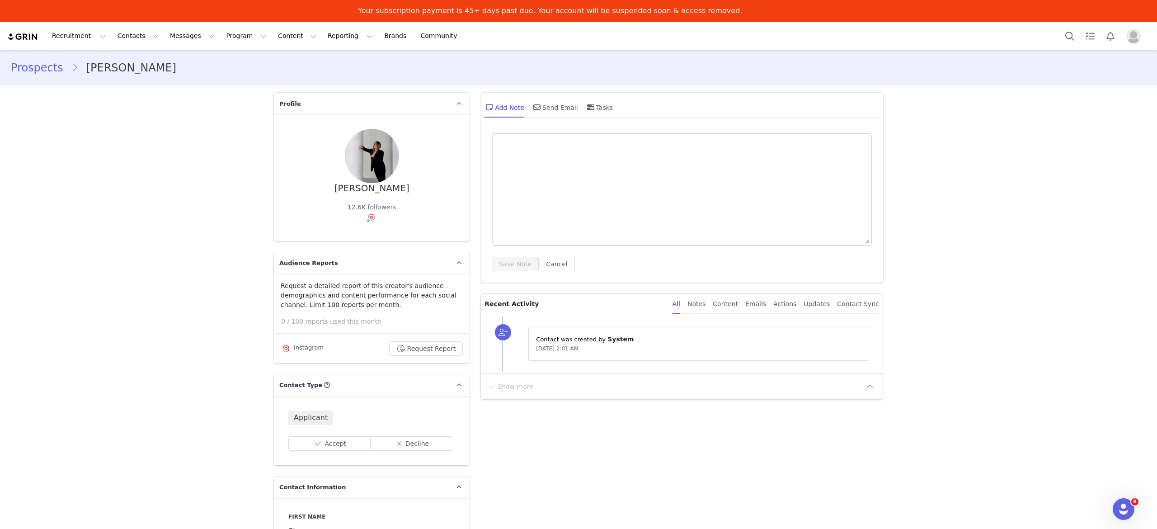 Image resolution: width=1157 pixels, height=529 pixels. What do you see at coordinates (621, 339) in the screenshot?
I see `span: System` at bounding box center [621, 339].